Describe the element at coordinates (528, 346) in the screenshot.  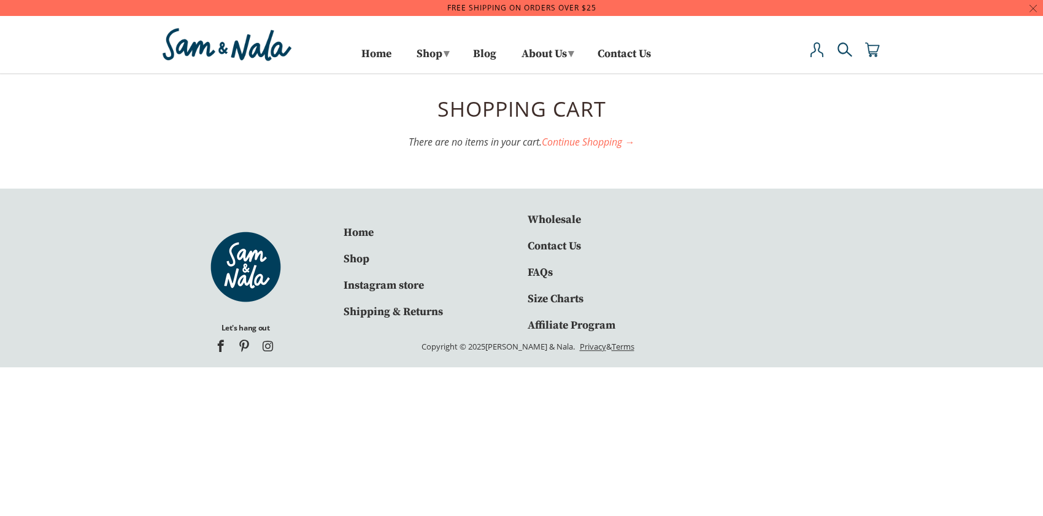
I see `p: Copyright © 2025 . &` at that location.